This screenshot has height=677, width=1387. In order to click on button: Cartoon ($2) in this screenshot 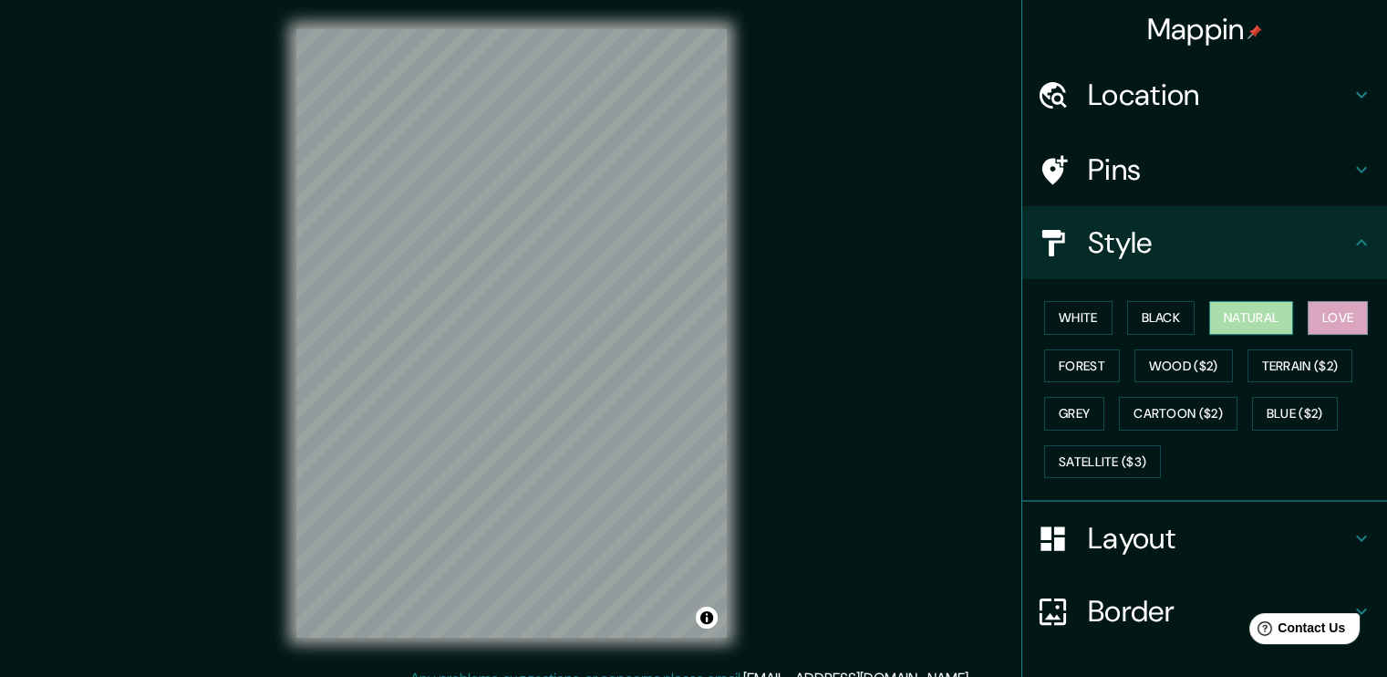, I will do `click(1178, 413)`.